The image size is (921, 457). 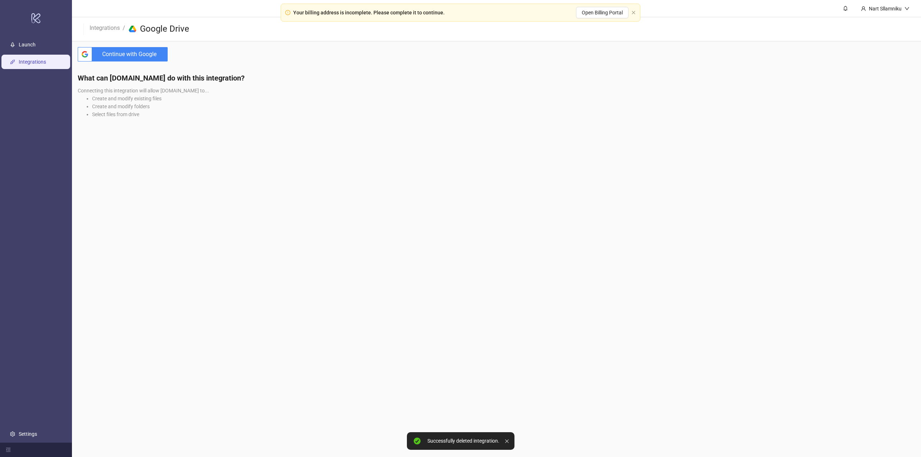 I want to click on button: close, so click(x=633, y=13).